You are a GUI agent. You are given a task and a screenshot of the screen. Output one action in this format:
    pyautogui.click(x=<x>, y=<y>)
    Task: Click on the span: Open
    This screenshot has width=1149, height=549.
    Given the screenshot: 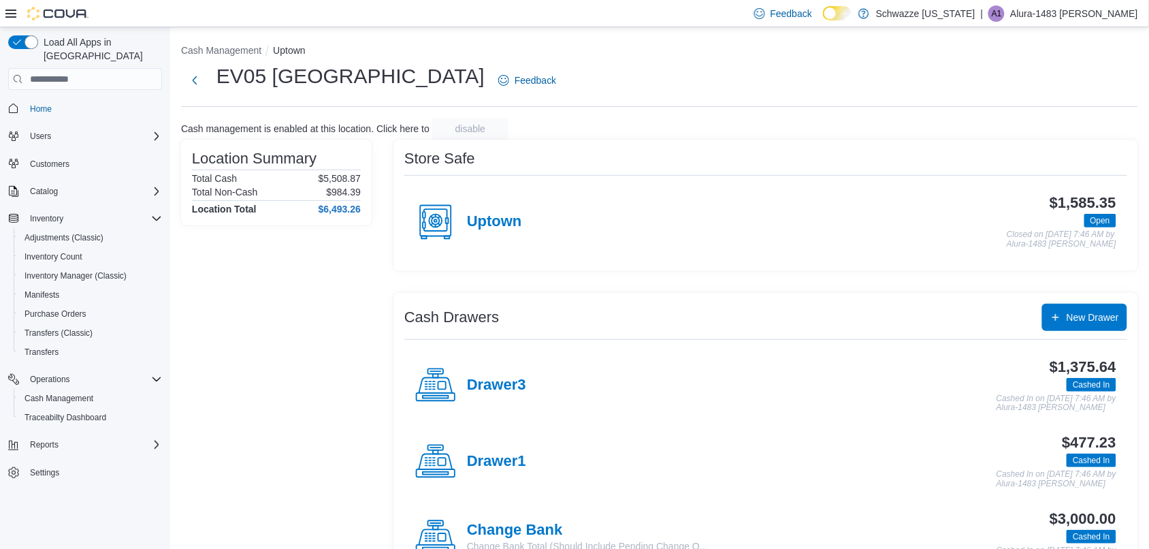 What is the action you would take?
    pyautogui.click(x=1100, y=221)
    